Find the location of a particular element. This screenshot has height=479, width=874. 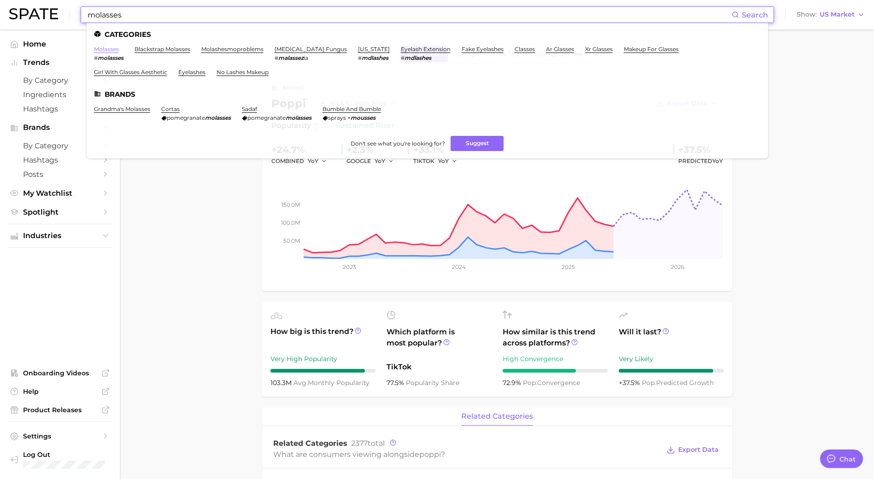

a: ar glasses is located at coordinates (560, 49).